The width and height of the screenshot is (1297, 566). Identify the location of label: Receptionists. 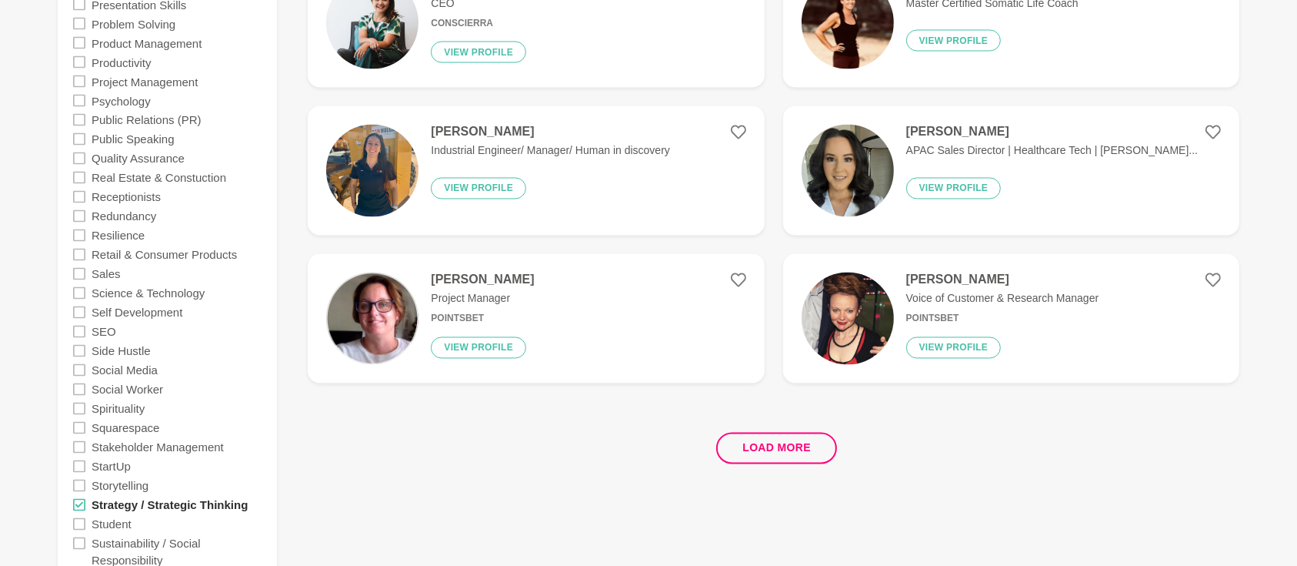
(126, 196).